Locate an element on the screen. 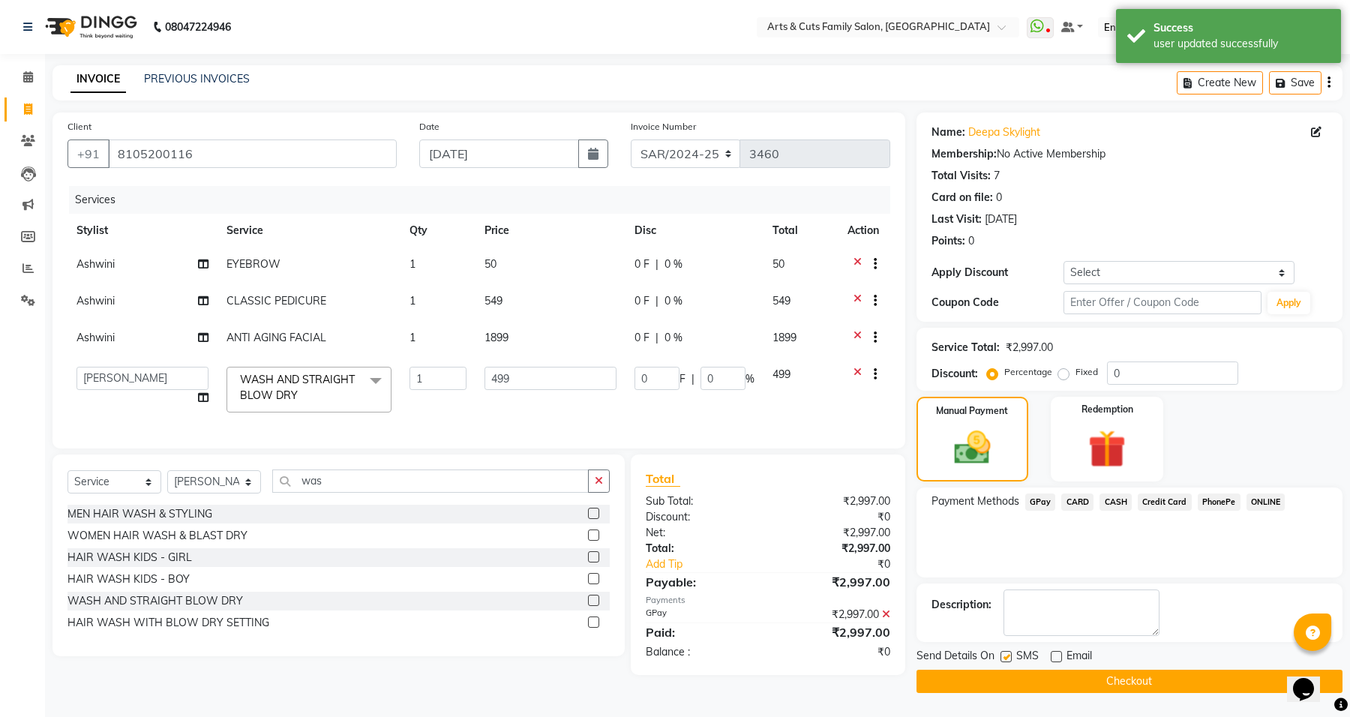  span: PhonePe is located at coordinates (1219, 502).